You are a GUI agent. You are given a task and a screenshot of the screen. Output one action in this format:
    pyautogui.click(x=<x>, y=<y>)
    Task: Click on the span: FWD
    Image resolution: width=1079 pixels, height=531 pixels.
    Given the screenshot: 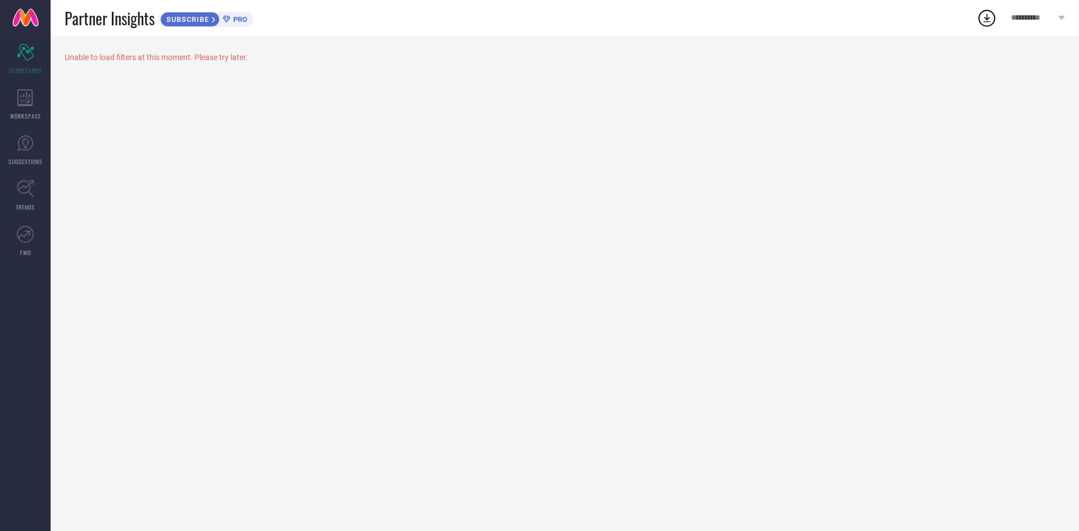 What is the action you would take?
    pyautogui.click(x=25, y=252)
    